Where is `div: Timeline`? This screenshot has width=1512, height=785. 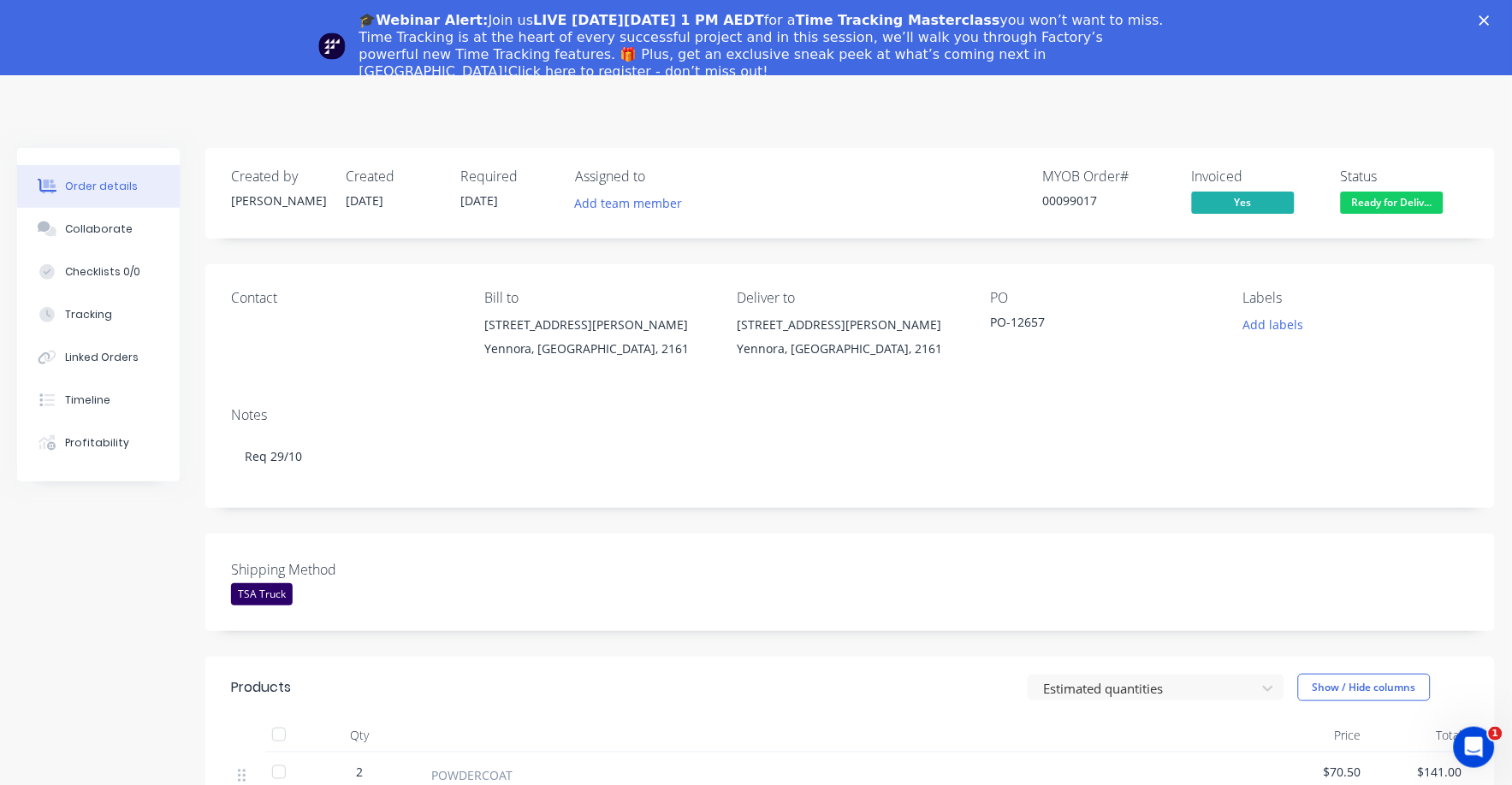
div: Timeline is located at coordinates (88, 400).